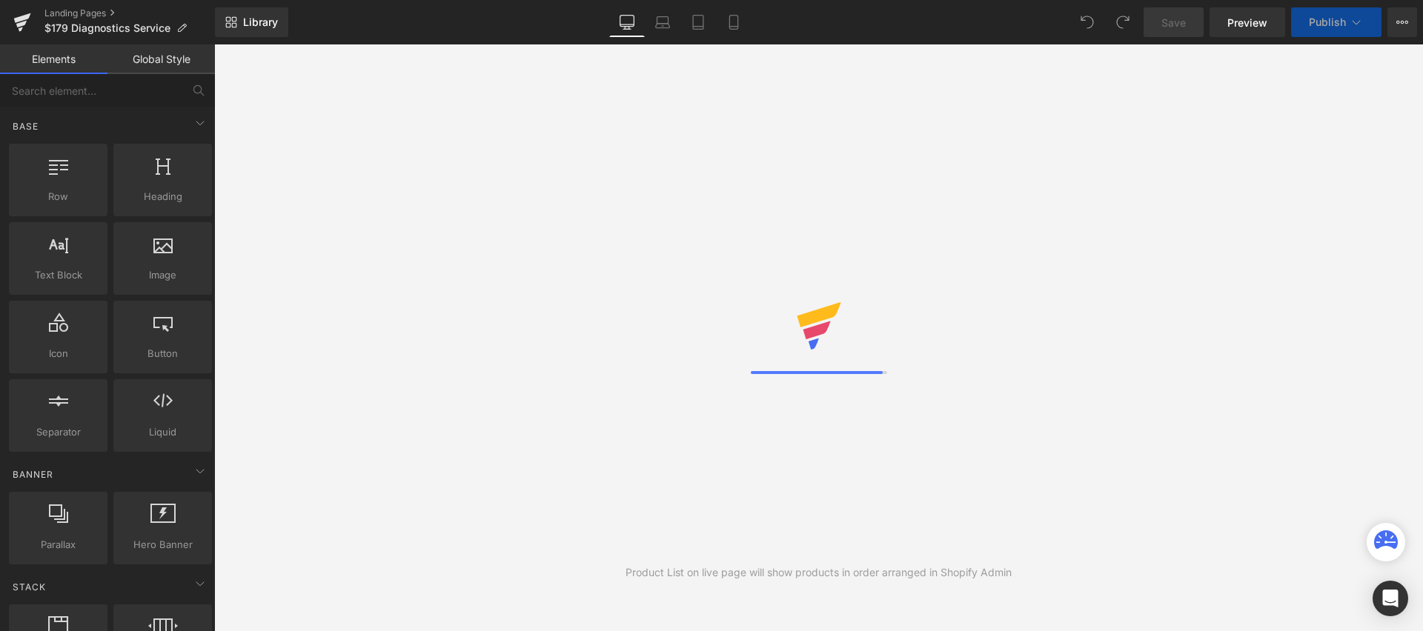 The height and width of the screenshot is (631, 1423). What do you see at coordinates (1173, 22) in the screenshot?
I see `span: Save` at bounding box center [1173, 22].